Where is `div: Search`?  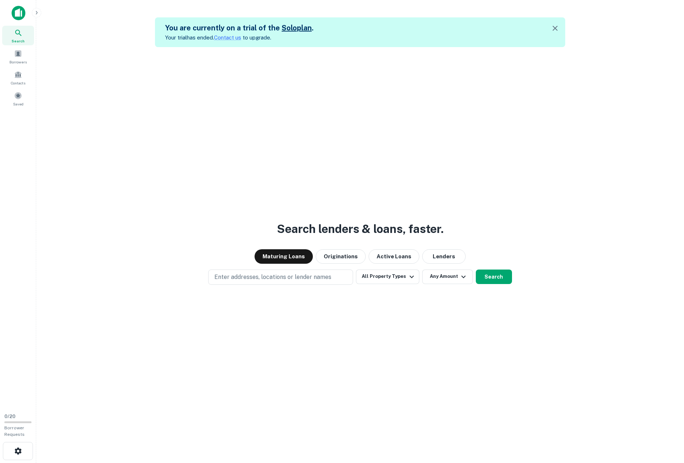 div: Search is located at coordinates (18, 35).